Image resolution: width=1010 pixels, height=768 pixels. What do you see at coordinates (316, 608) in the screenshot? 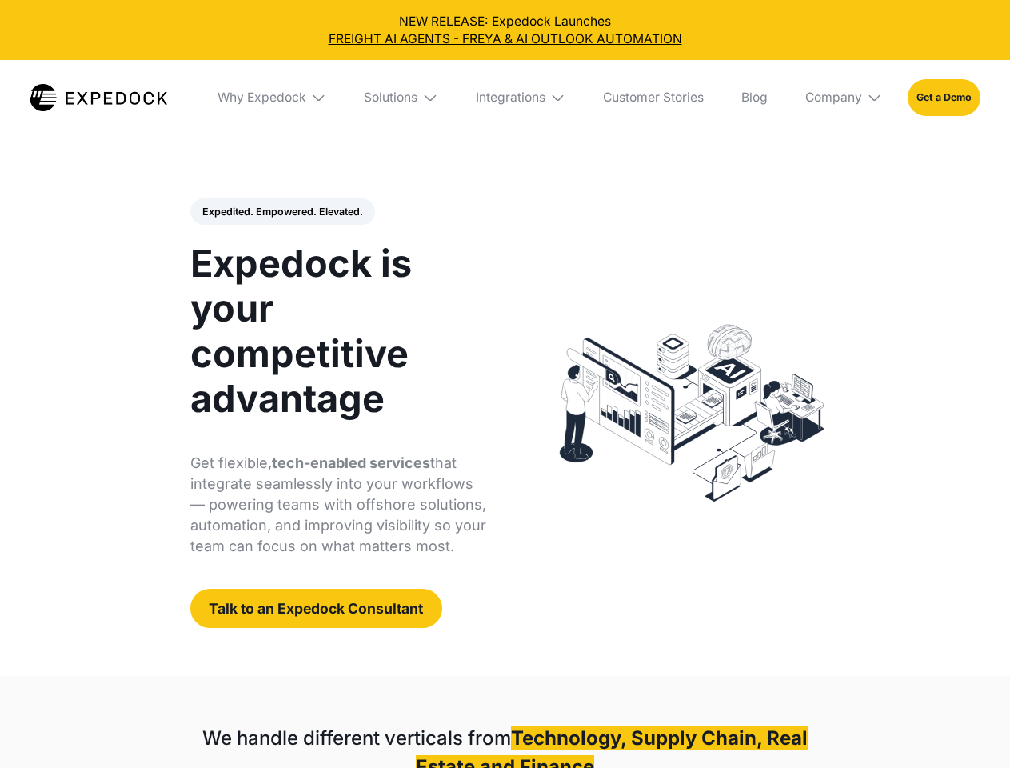
I see `a: Talk to an Expedock Consultant` at bounding box center [316, 608].